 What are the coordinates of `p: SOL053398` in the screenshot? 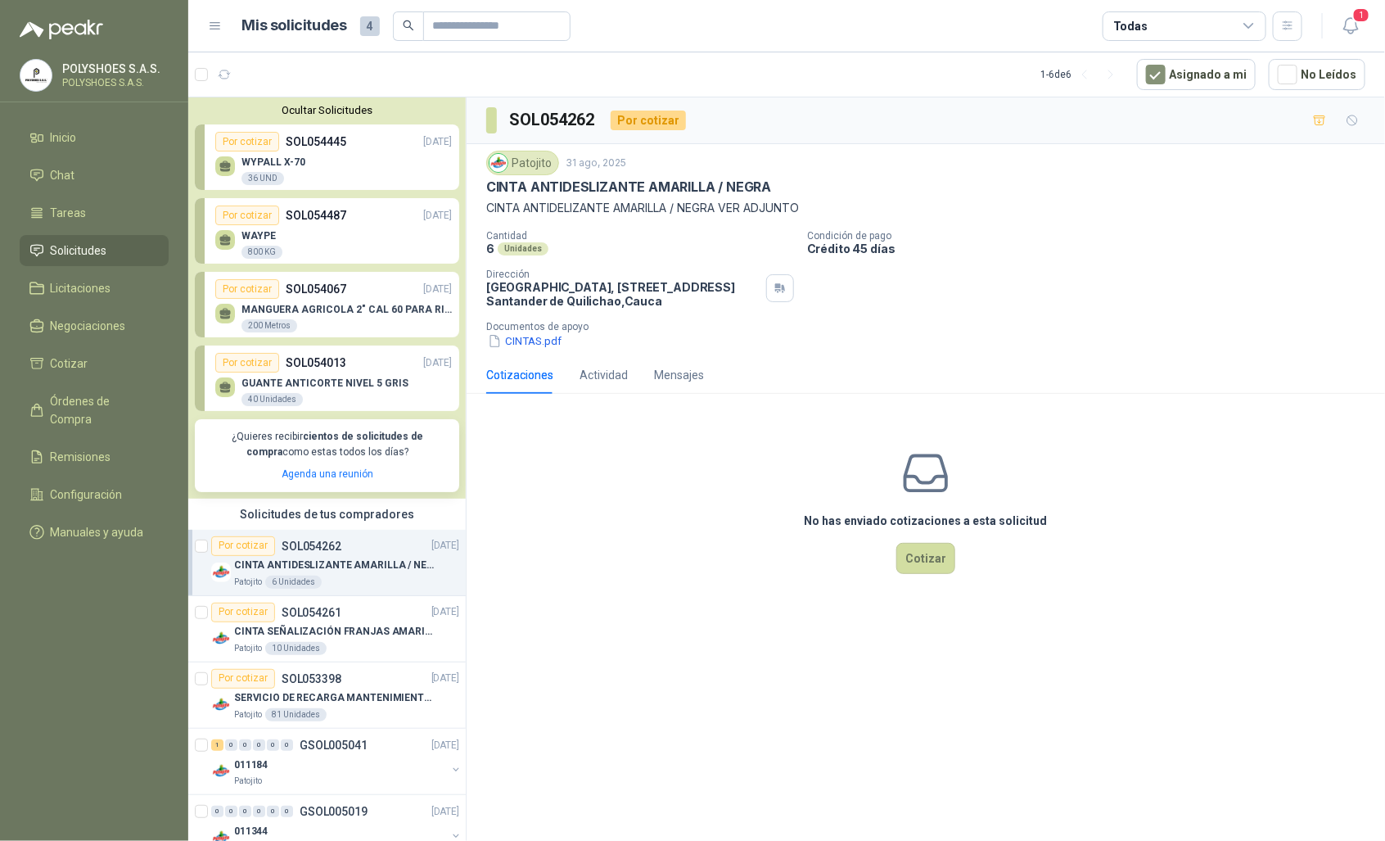 It's located at (311, 679).